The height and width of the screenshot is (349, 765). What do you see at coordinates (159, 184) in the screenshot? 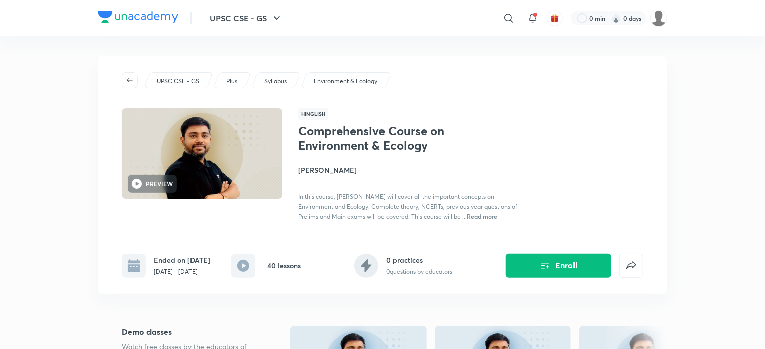
I see `h6: PREVIEW` at bounding box center [159, 184].